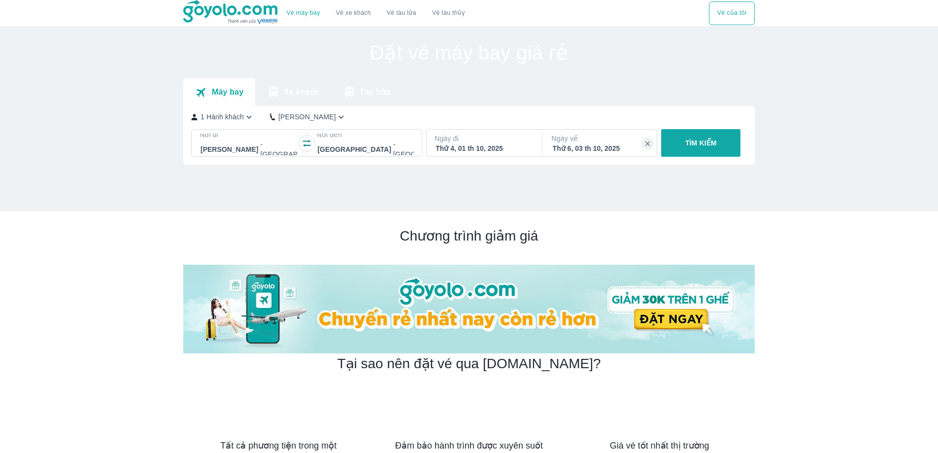 Image resolution: width=938 pixels, height=453 pixels. Describe the element at coordinates (469, 236) in the screenshot. I see `h2: Chương trình giảm giá` at that location.